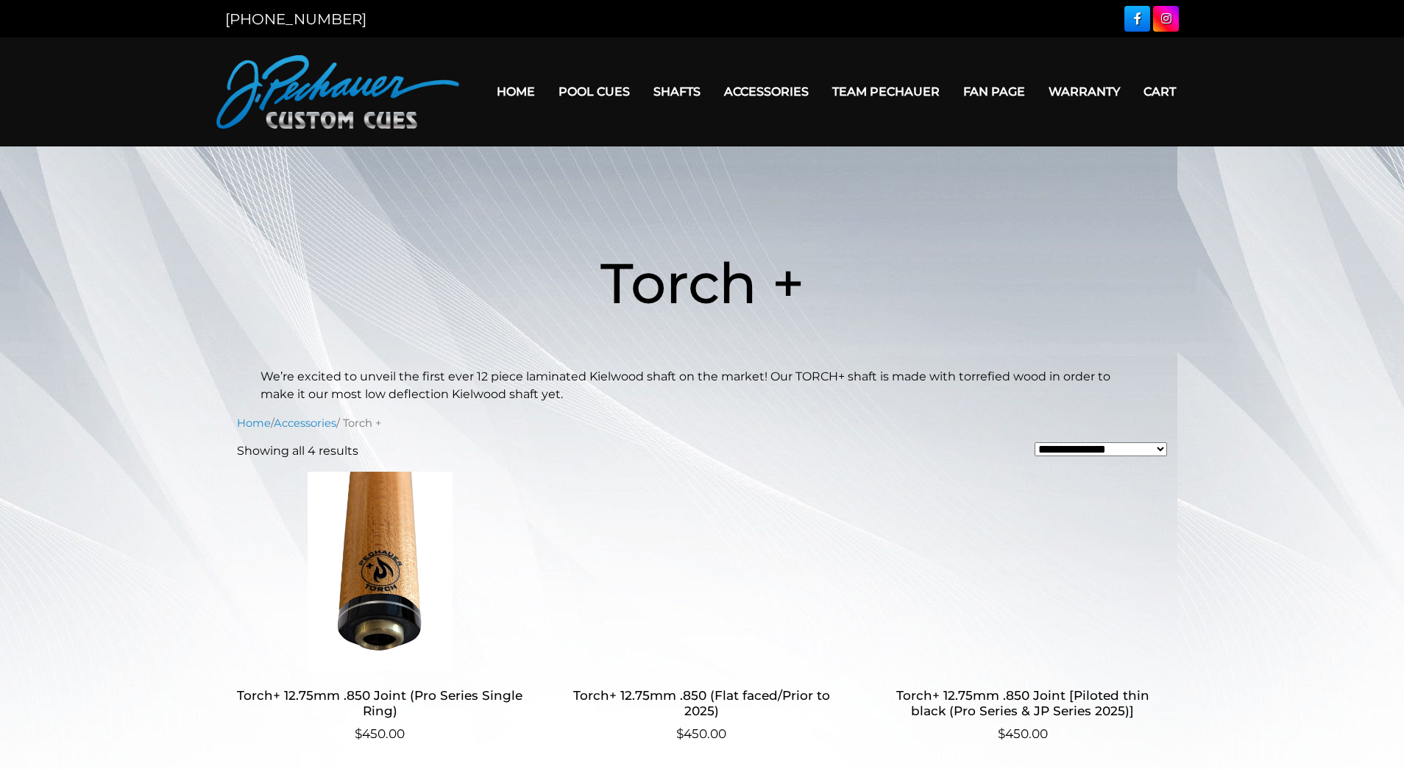 This screenshot has height=769, width=1404. I want to click on a: Shafts, so click(677, 91).